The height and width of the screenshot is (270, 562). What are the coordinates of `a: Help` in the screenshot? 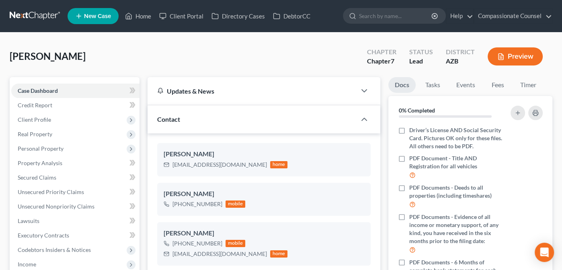 It's located at (459, 16).